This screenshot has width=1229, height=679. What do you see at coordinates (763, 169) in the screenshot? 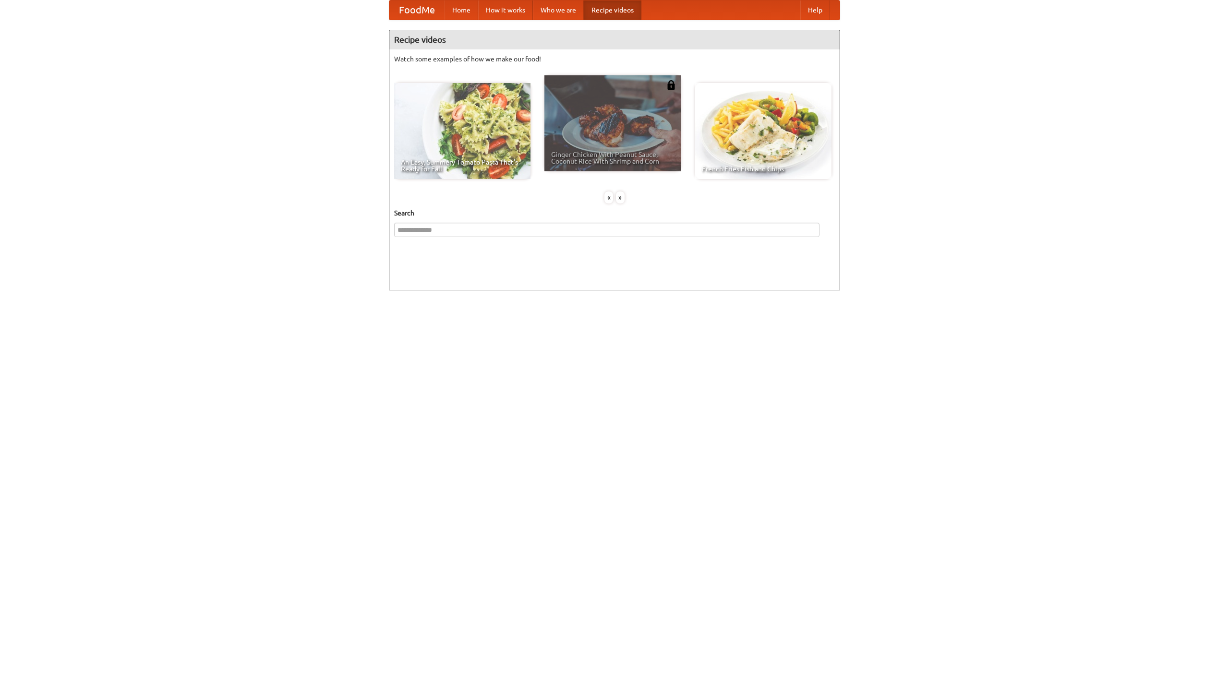
I see `span: French Fries Fish and Chips` at bounding box center [763, 169].